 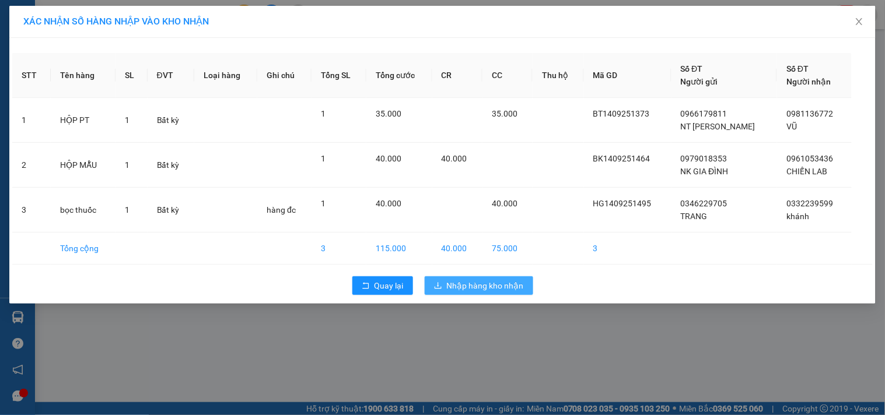 What do you see at coordinates (31, 120) in the screenshot?
I see `td: 1` at bounding box center [31, 120].